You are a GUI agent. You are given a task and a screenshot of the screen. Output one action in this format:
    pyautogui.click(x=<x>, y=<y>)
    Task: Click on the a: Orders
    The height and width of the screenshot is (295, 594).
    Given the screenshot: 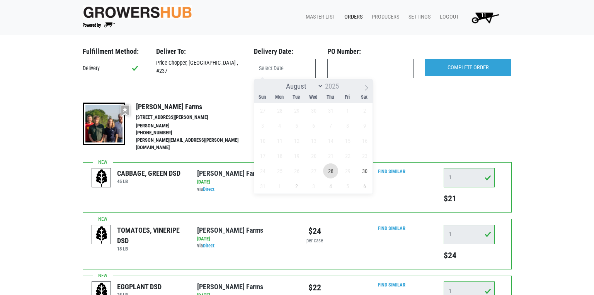 What is the action you would take?
    pyautogui.click(x=352, y=17)
    